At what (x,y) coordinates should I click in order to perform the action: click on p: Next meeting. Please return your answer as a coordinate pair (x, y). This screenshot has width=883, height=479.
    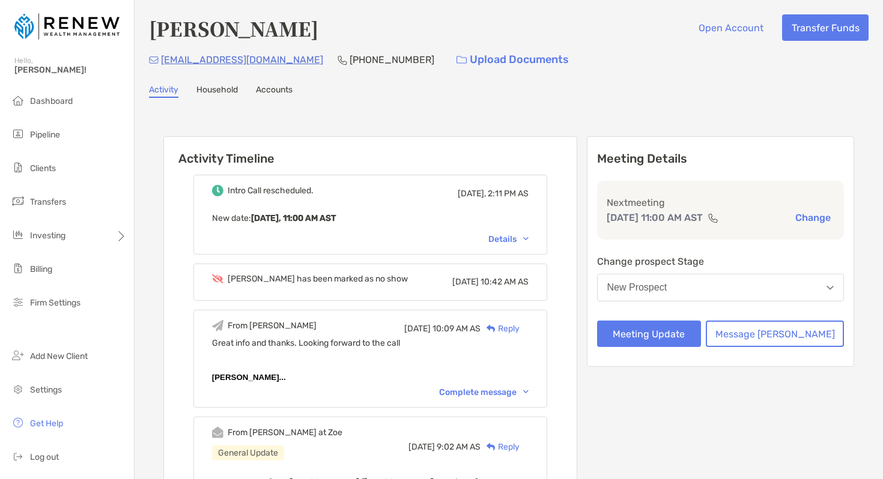
    Looking at the image, I should click on (721, 202).